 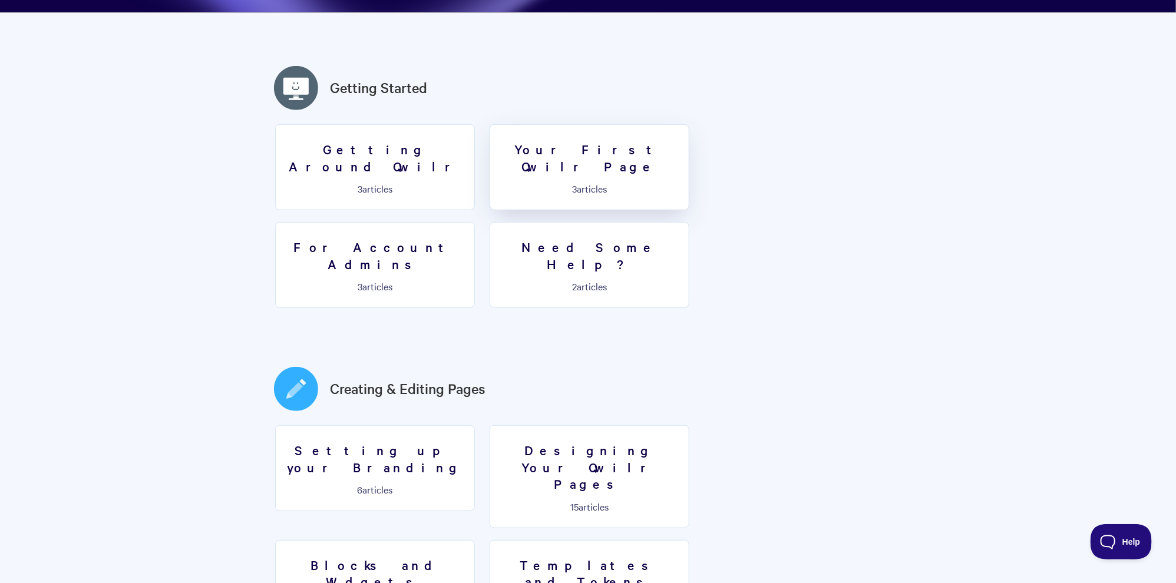 What do you see at coordinates (589, 157) in the screenshot?
I see `h3: Your First Qwilr Page` at bounding box center [589, 157].